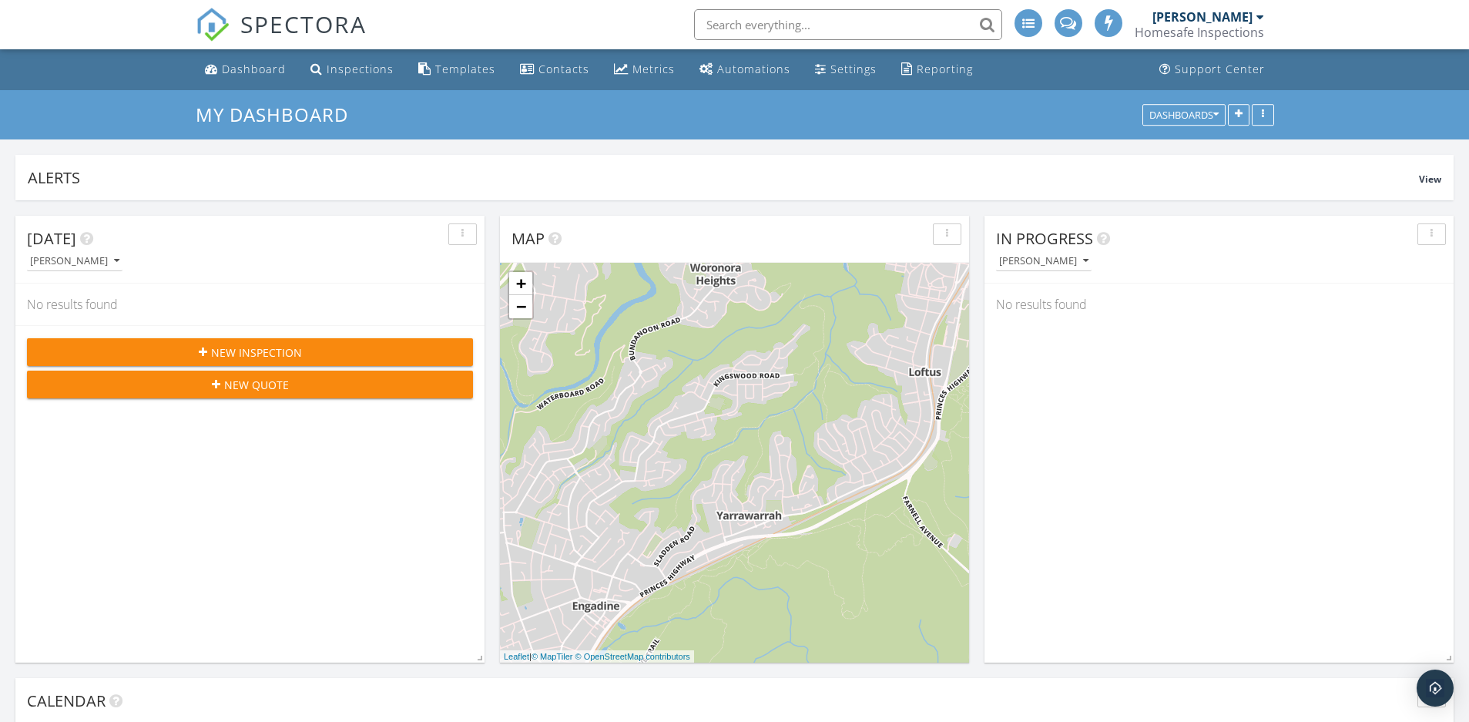 This screenshot has height=722, width=1469. I want to click on div: Alerts, so click(724, 177).